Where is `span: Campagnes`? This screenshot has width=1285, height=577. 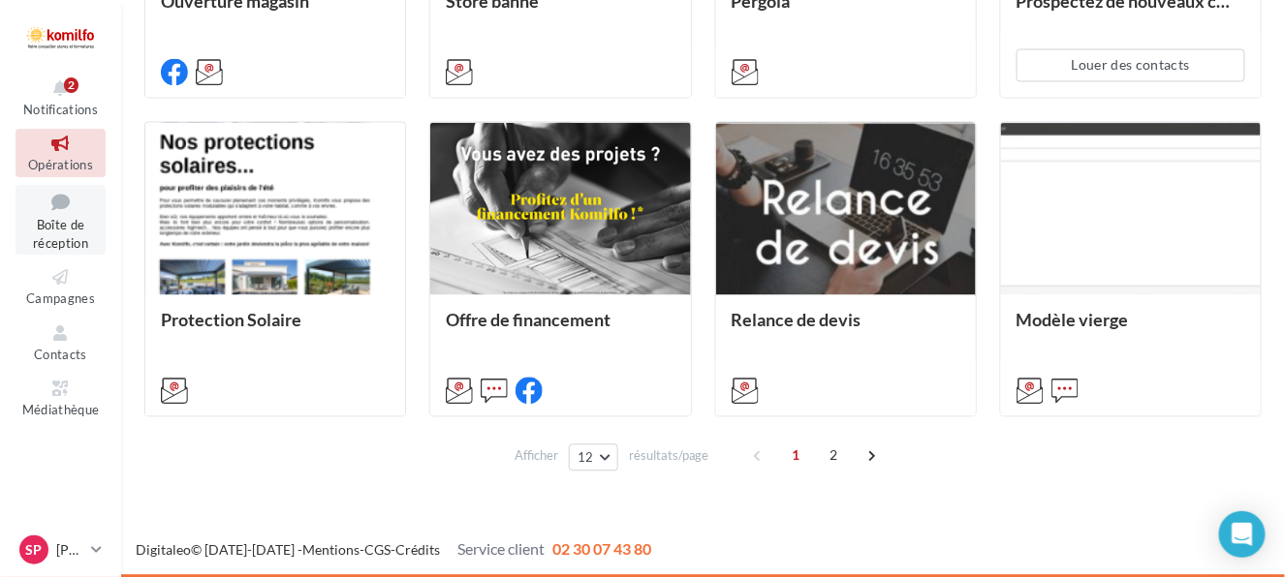
span: Campagnes is located at coordinates (60, 298).